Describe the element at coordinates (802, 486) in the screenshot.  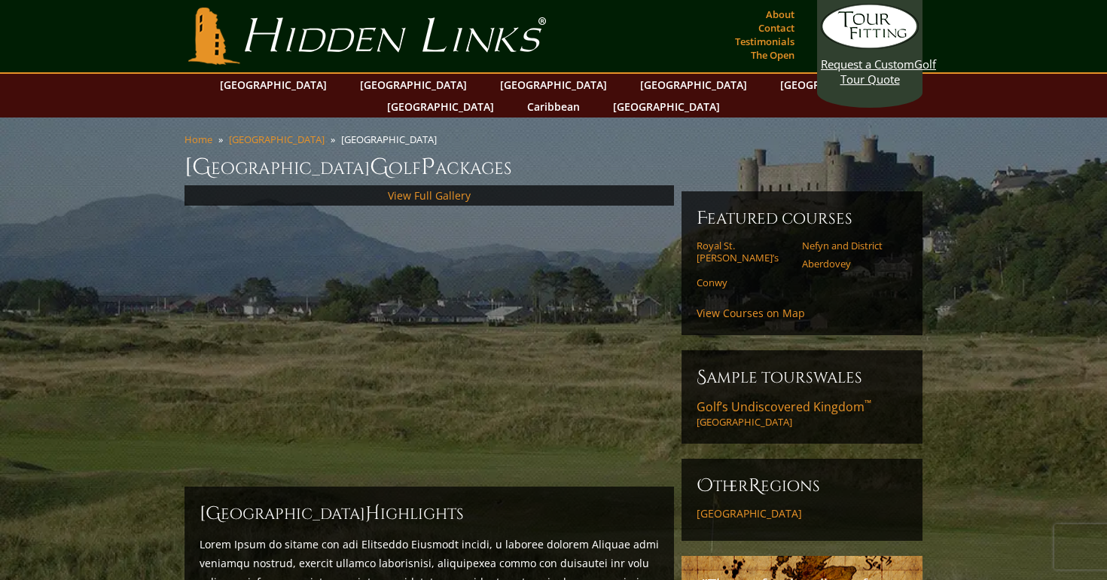
I see `h6: ther egions` at that location.